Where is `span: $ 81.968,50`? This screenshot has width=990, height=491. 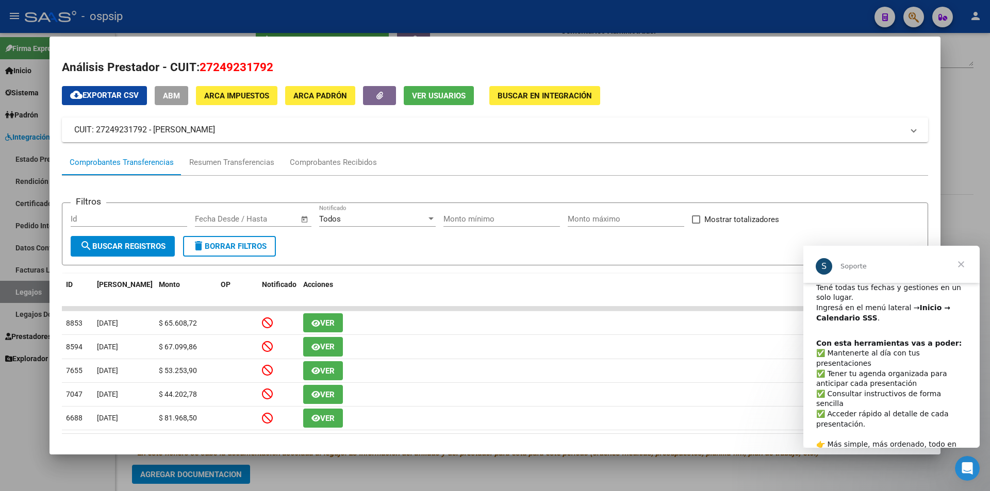 span: $ 81.968,50 is located at coordinates (178, 418).